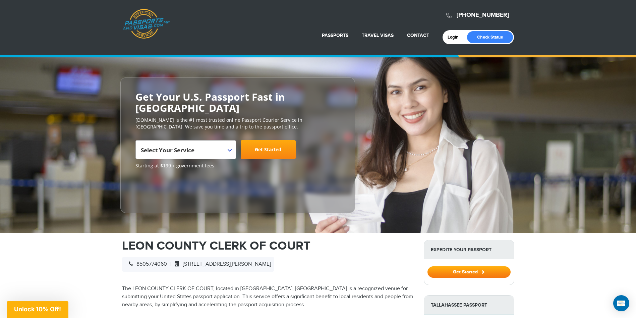  Describe the element at coordinates (238, 166) in the screenshot. I see `span: Starting at $199 + government fees` at that location.